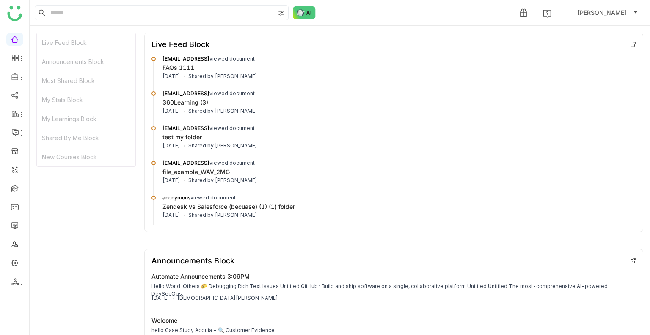  Describe the element at coordinates (182, 137) in the screenshot. I see `a: test my folder` at that location.